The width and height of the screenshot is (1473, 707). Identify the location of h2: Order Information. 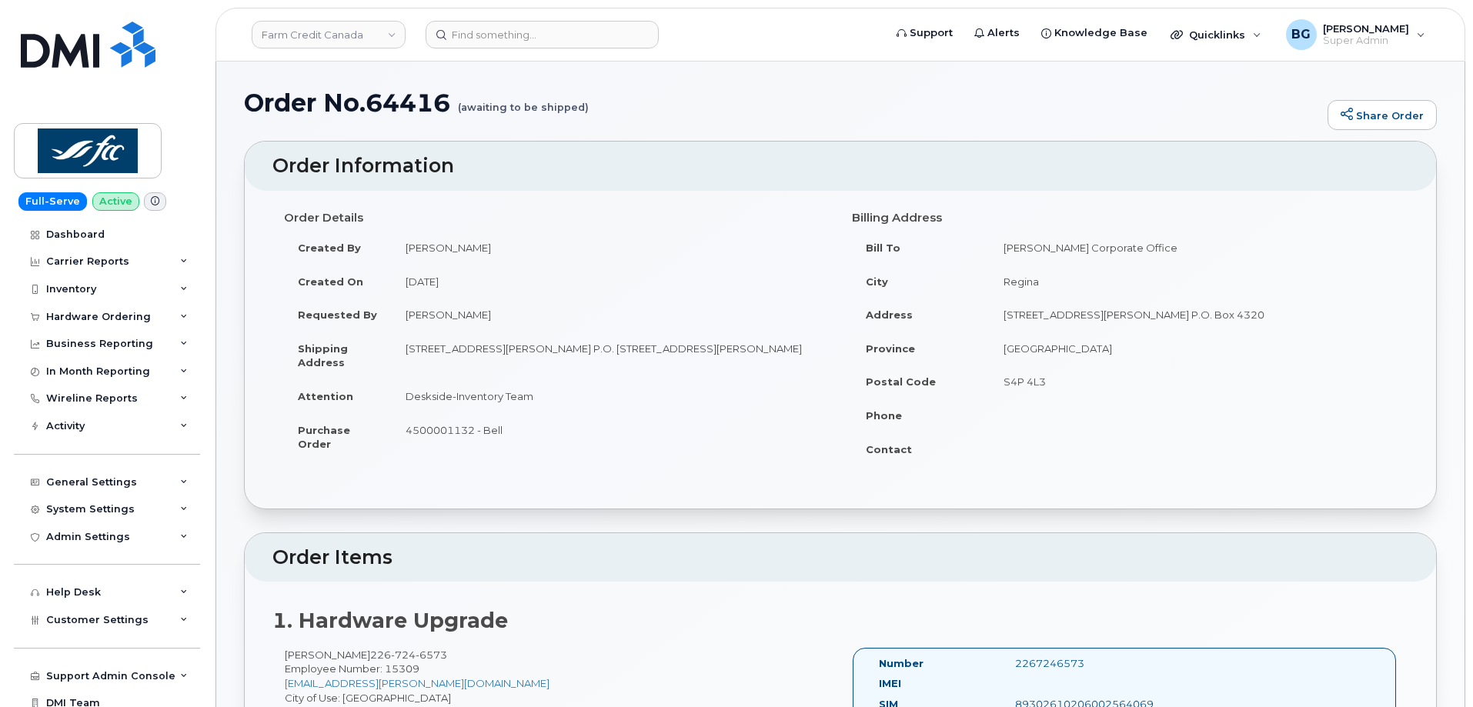
(840, 166).